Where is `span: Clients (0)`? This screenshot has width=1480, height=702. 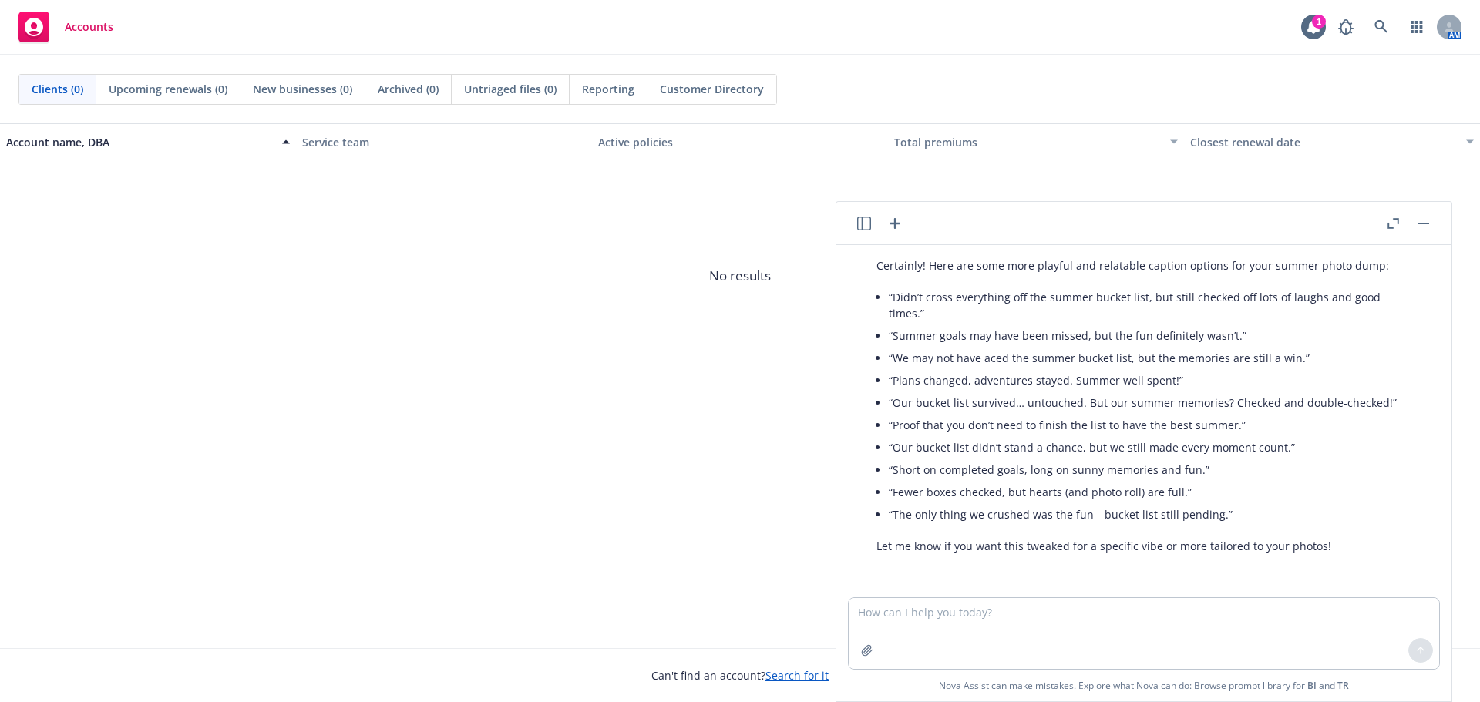 span: Clients (0) is located at coordinates (57, 89).